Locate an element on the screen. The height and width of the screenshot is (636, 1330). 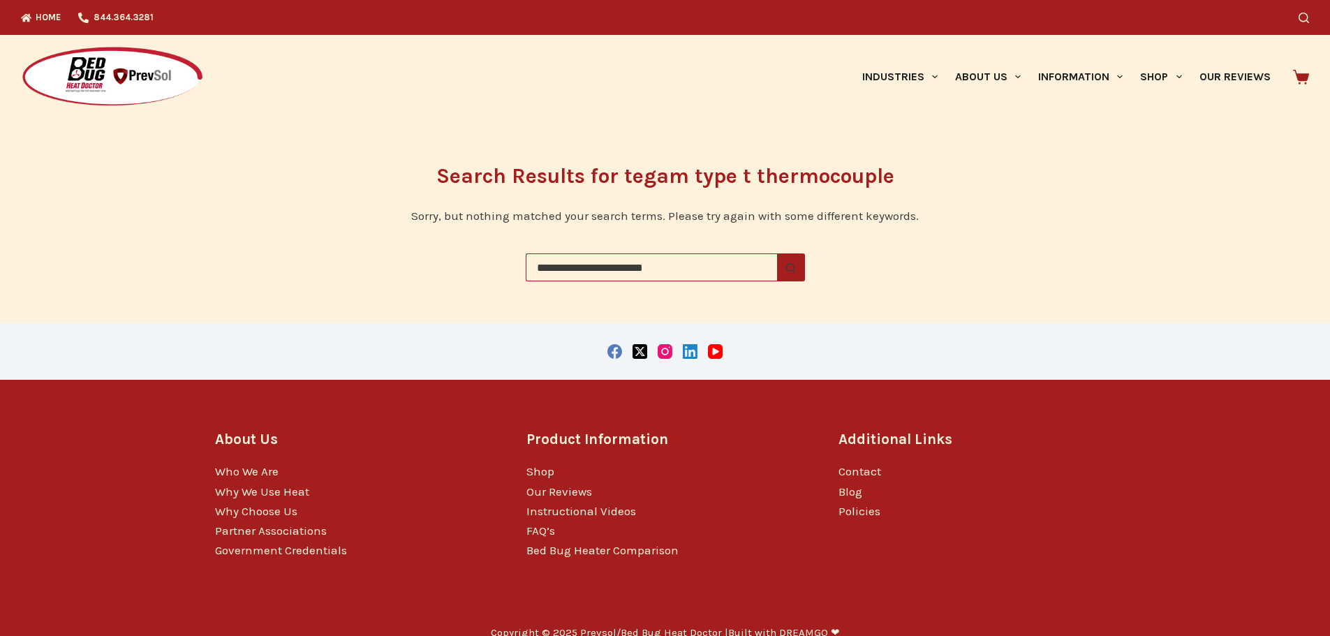
a: Industries is located at coordinates (899, 77).